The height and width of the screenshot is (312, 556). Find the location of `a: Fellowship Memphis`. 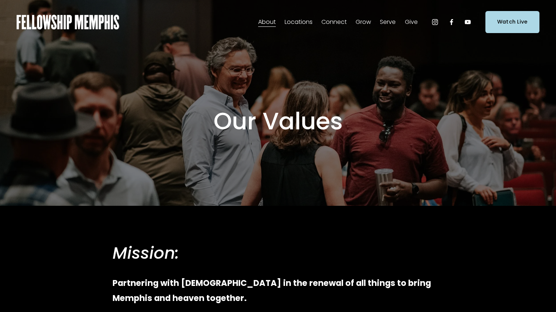

a: Fellowship Memphis is located at coordinates (68, 22).